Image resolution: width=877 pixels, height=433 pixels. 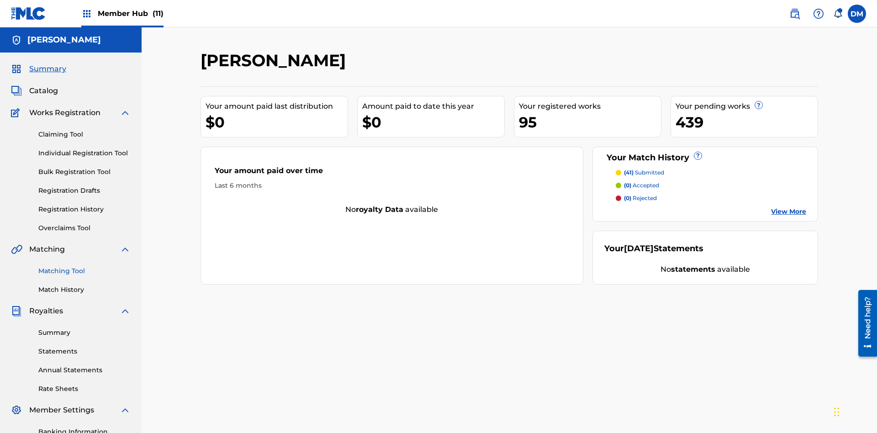 I want to click on div: Your amount paid last distribution, so click(x=276, y=106).